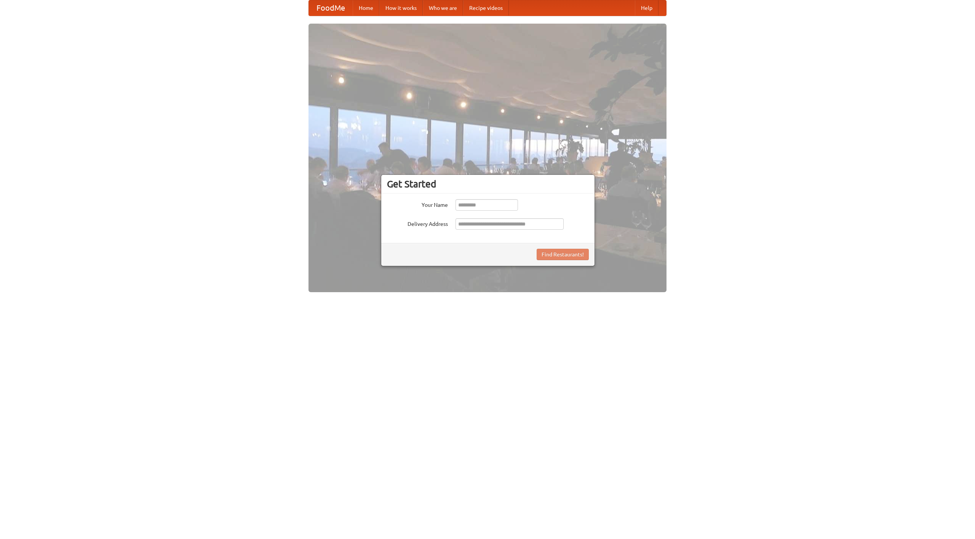 The image size is (975, 539). What do you see at coordinates (486, 8) in the screenshot?
I see `a: Recipe videos` at bounding box center [486, 8].